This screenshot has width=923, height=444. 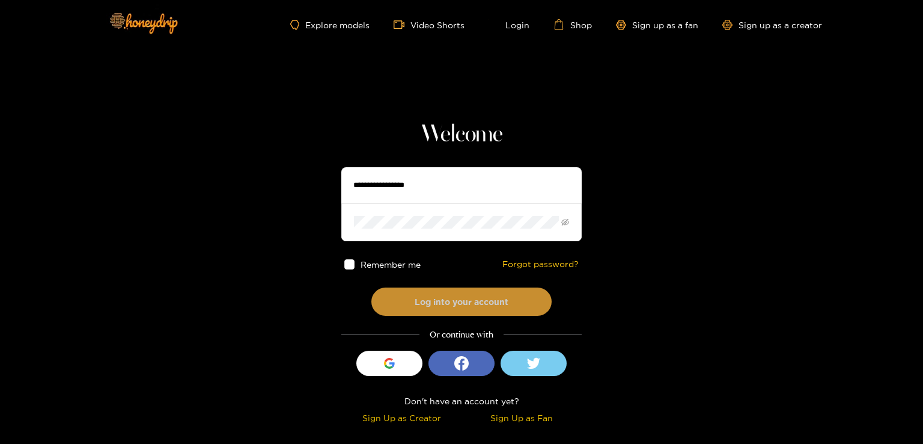 What do you see at coordinates (573, 25) in the screenshot?
I see `a: Shop` at bounding box center [573, 25].